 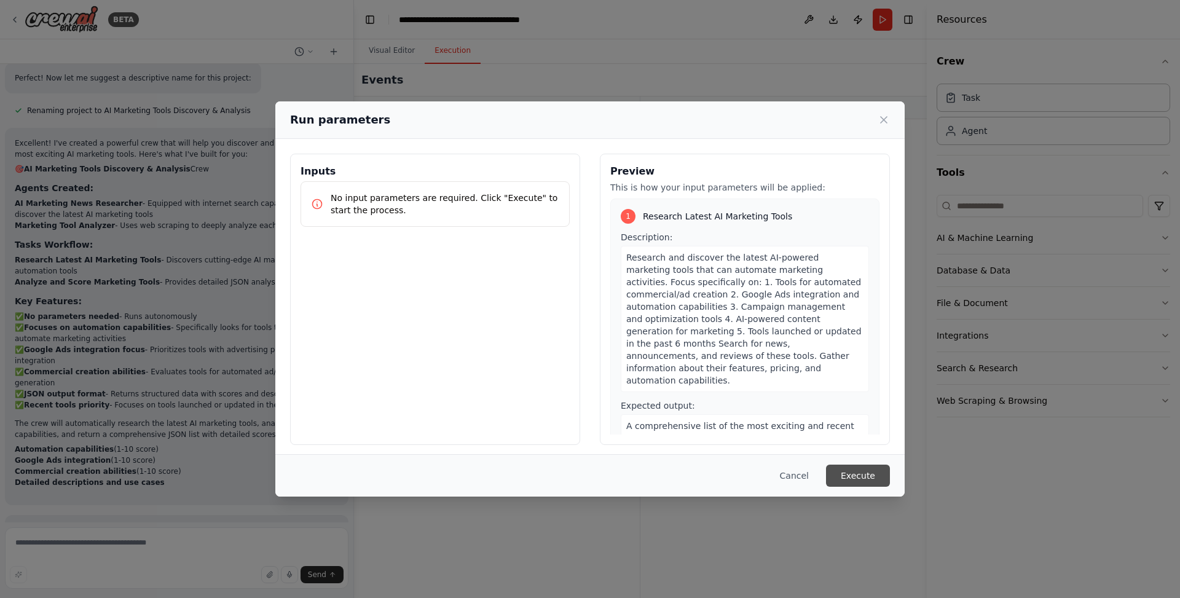 I want to click on span: Research Latest AI Marketing Tools, so click(x=717, y=216).